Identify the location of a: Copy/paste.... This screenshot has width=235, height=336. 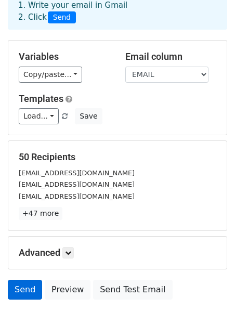
(50, 74).